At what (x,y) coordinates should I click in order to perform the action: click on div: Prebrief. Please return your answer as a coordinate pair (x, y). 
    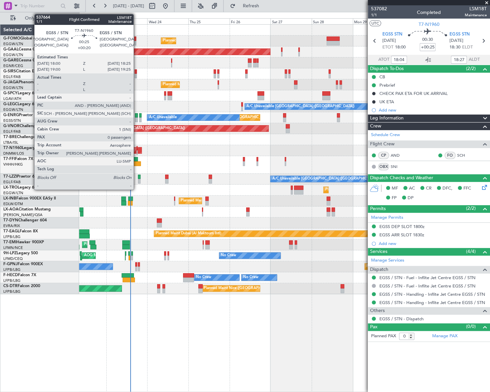
    Looking at the image, I should click on (387, 85).